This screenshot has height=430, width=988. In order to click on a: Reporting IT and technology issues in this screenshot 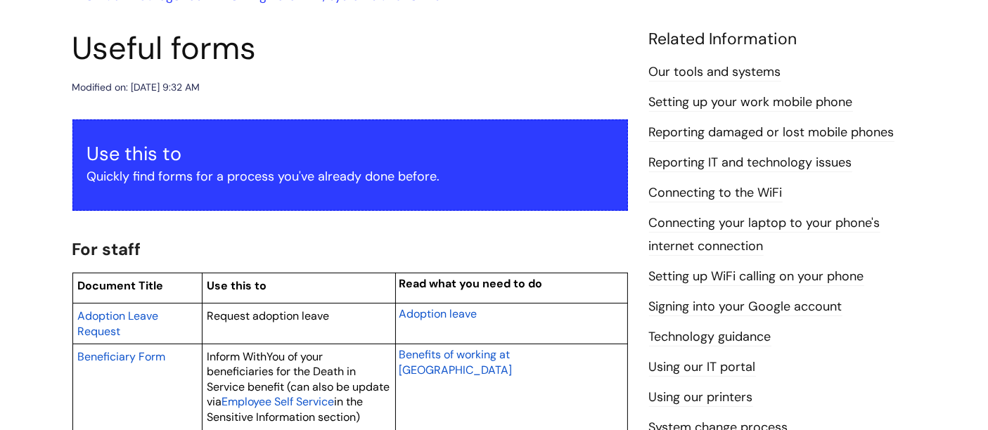, I will do `click(750, 163)`.